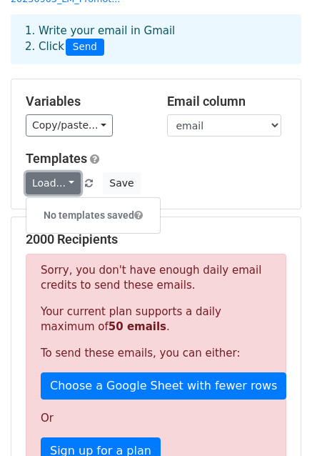 This screenshot has width=312, height=456. What do you see at coordinates (156, 320) in the screenshot?
I see `p: Your current plan supports a daily maximum of .` at bounding box center [156, 320].